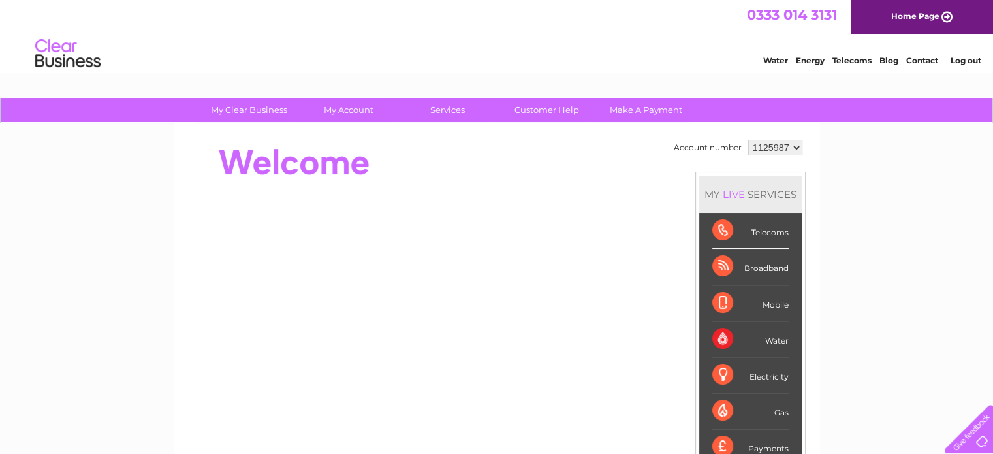 The image size is (993, 454). What do you see at coordinates (646, 110) in the screenshot?
I see `a: Make A Payment` at bounding box center [646, 110].